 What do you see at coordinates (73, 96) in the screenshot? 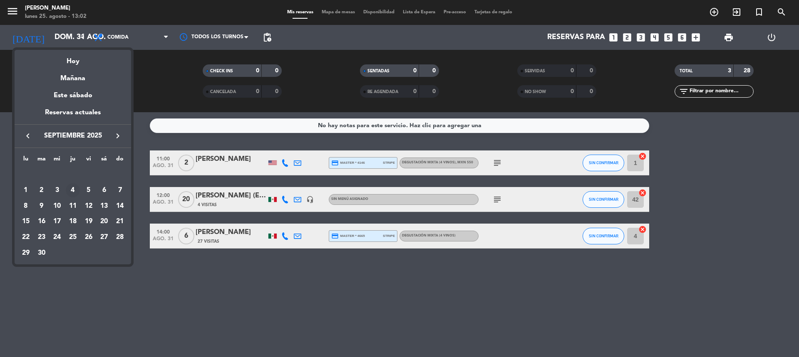
I see `div: Este sábado` at bounding box center [73, 96].